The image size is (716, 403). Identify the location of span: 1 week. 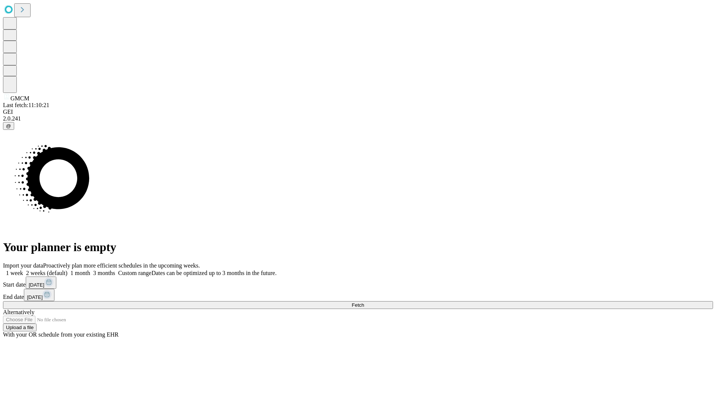
(15, 273).